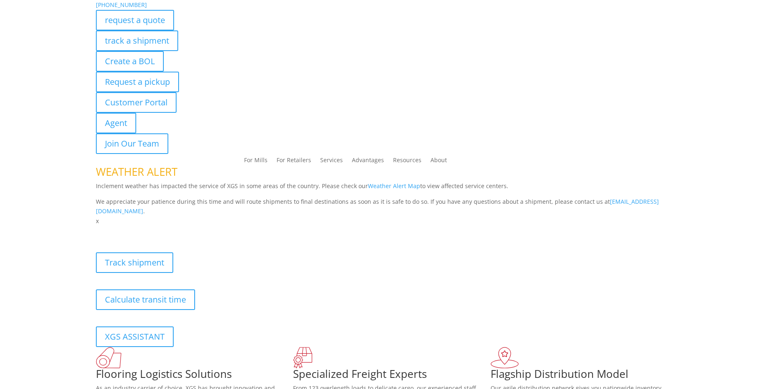  What do you see at coordinates (256, 162) in the screenshot?
I see `a: For Mills` at bounding box center [256, 162].